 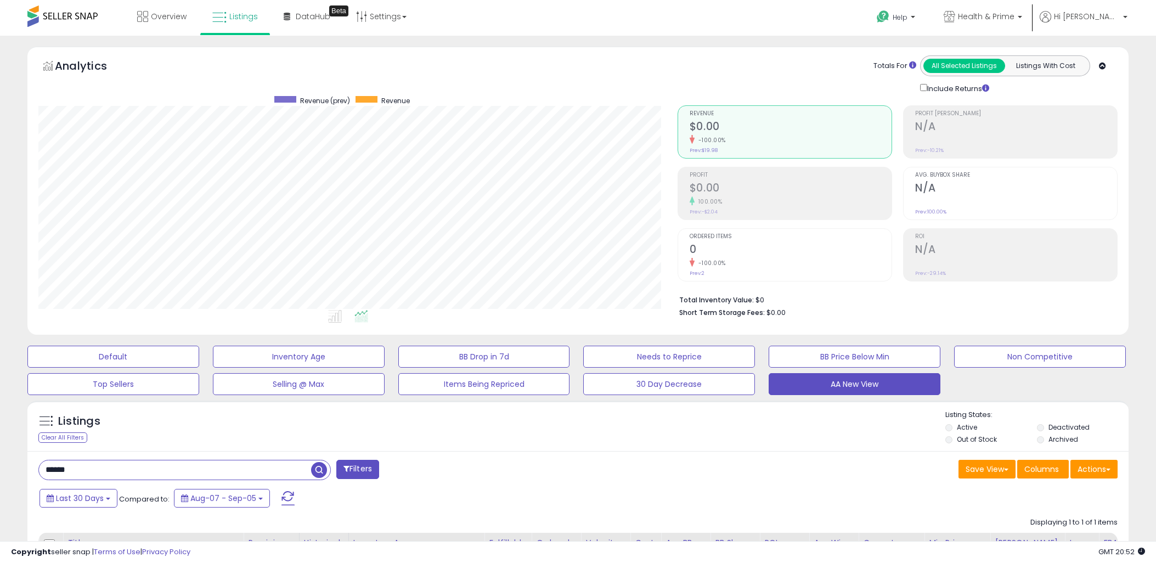 What do you see at coordinates (900, 17) in the screenshot?
I see `span: Help` at bounding box center [900, 17].